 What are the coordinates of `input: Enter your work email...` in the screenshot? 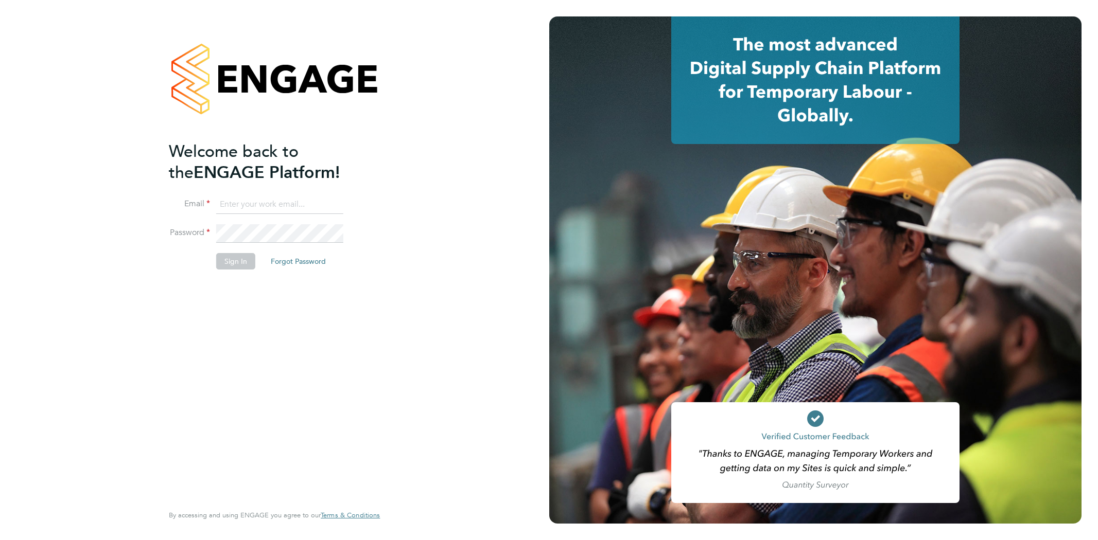 It's located at (279, 205).